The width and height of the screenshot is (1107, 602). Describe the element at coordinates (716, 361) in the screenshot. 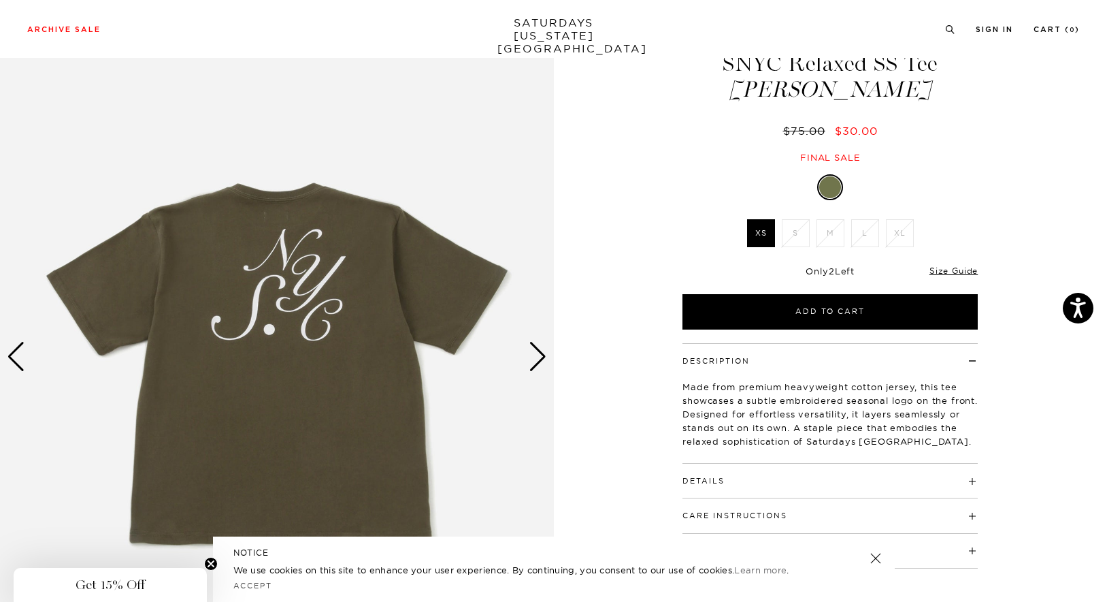

I see `button: Description` at that location.